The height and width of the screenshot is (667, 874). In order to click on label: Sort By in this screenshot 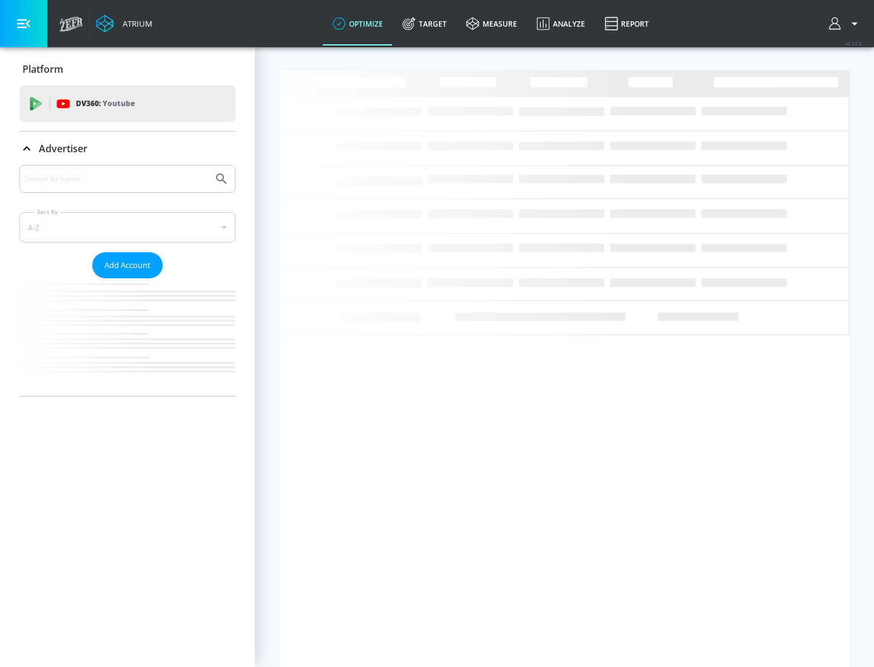, I will do `click(47, 212)`.